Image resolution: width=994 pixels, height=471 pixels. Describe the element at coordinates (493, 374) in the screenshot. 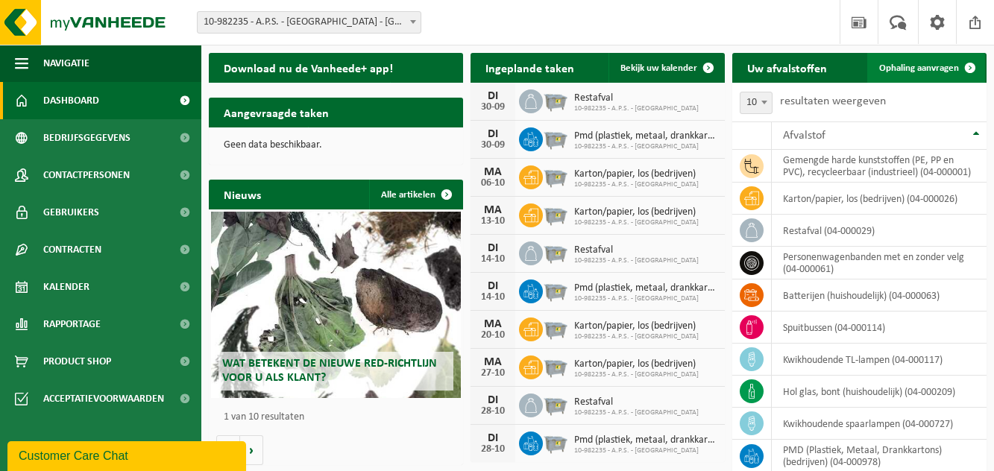

I see `div: 27-10` at that location.